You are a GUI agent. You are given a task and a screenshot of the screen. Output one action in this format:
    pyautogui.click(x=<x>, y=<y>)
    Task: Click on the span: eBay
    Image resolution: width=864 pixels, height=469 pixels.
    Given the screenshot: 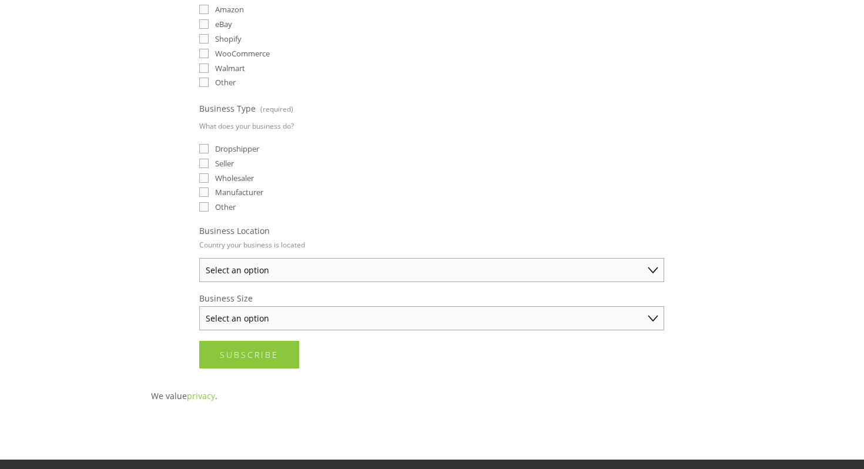 What is the action you would take?
    pyautogui.click(x=223, y=24)
    